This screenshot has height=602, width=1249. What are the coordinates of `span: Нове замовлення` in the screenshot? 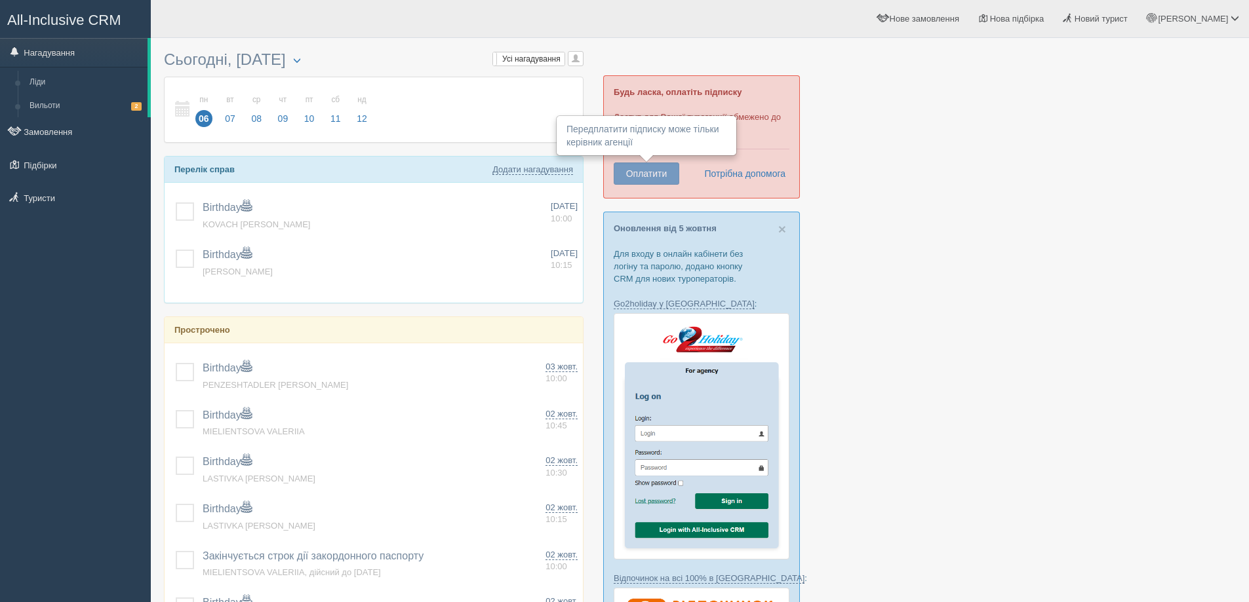 It's located at (924, 18).